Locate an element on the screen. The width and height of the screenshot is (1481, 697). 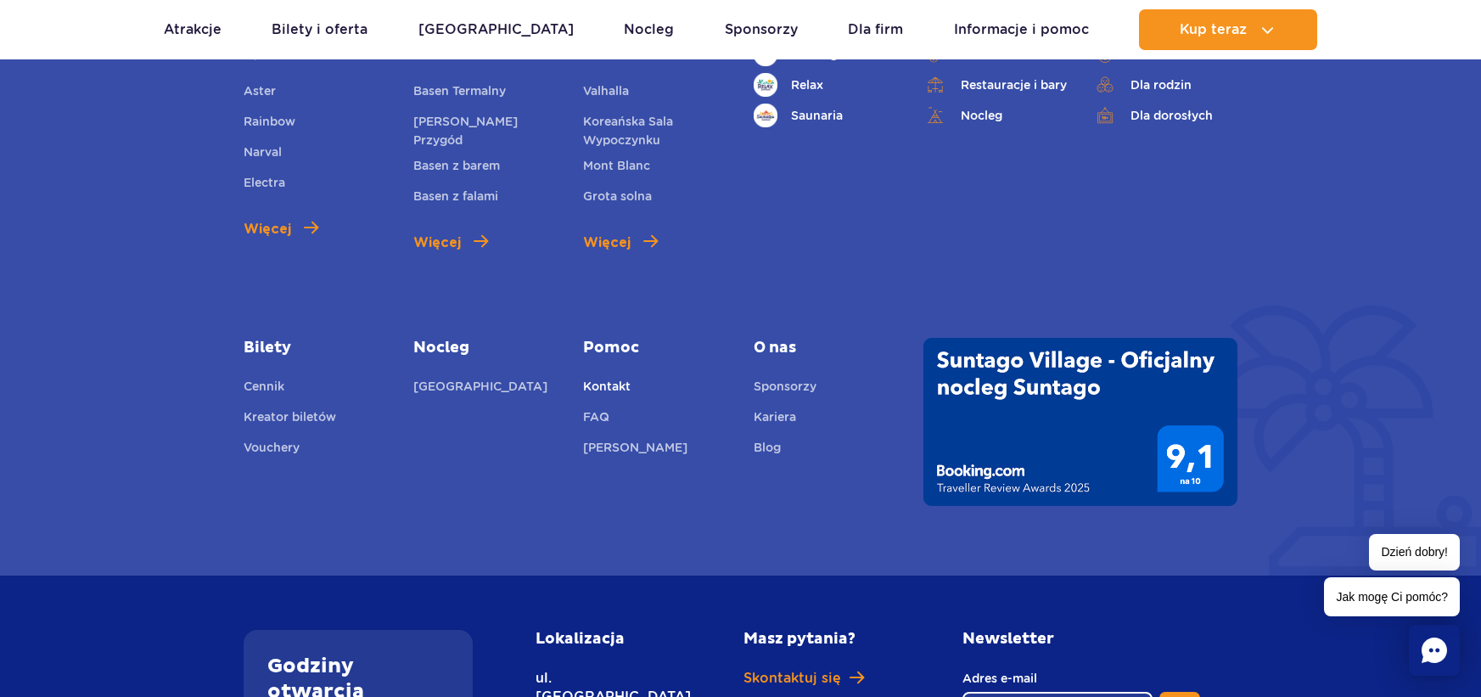
h2: Masz pytania? is located at coordinates (826, 639).